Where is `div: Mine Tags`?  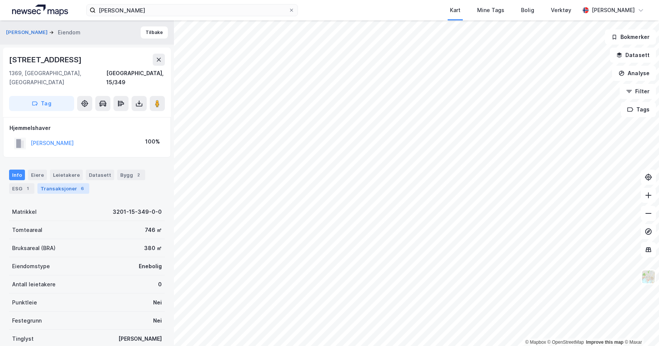 div: Mine Tags is located at coordinates (491, 10).